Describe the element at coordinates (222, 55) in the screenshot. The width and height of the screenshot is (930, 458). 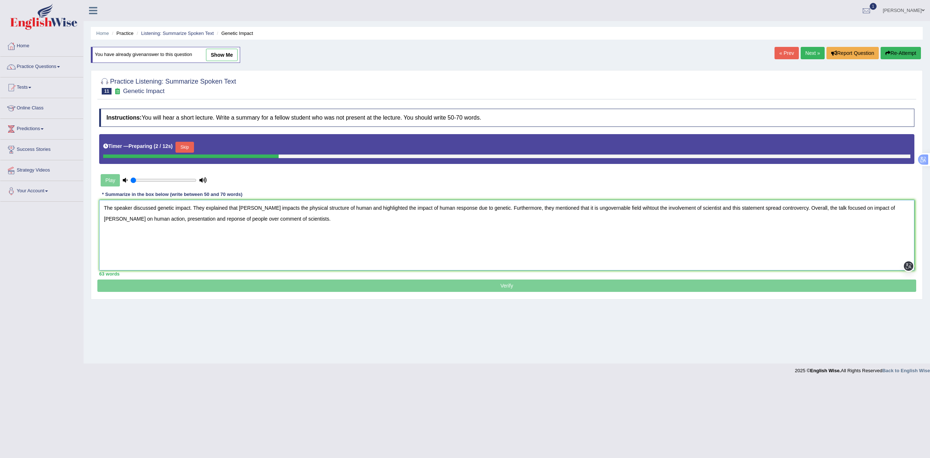
I see `a: show me` at that location.